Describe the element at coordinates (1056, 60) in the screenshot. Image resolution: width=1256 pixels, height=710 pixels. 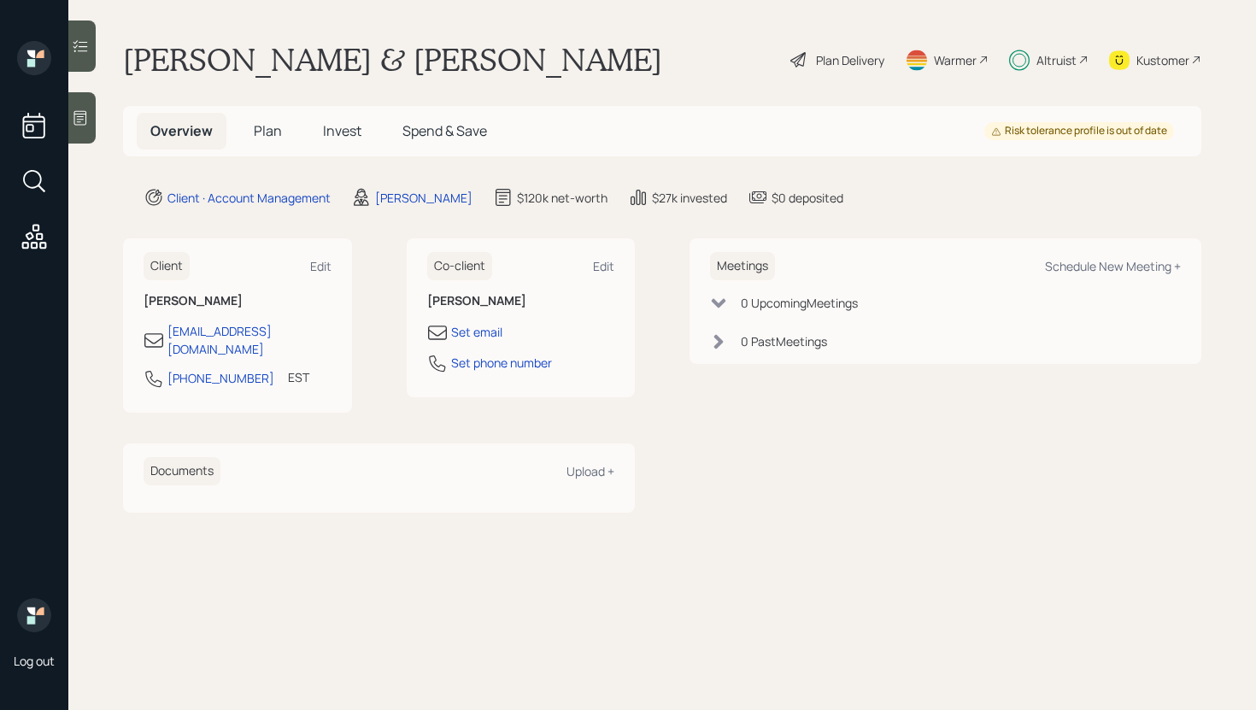
I see `div: Altruist` at that location.